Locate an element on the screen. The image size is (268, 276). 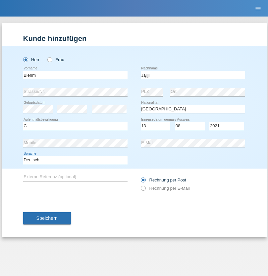
label: Rechnung per E-Mail is located at coordinates (165, 188).